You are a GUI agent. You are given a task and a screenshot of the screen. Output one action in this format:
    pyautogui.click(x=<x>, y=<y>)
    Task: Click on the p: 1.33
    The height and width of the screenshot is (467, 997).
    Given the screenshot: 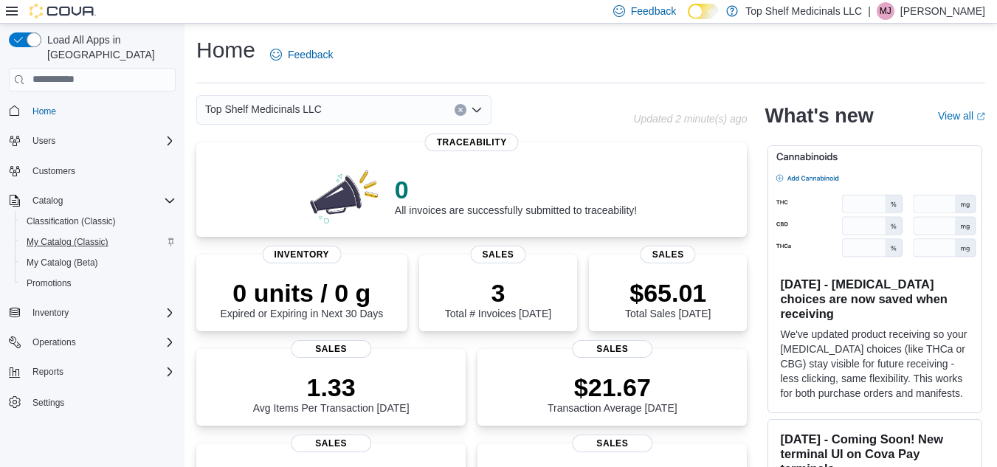 What is the action you would take?
    pyautogui.click(x=331, y=388)
    